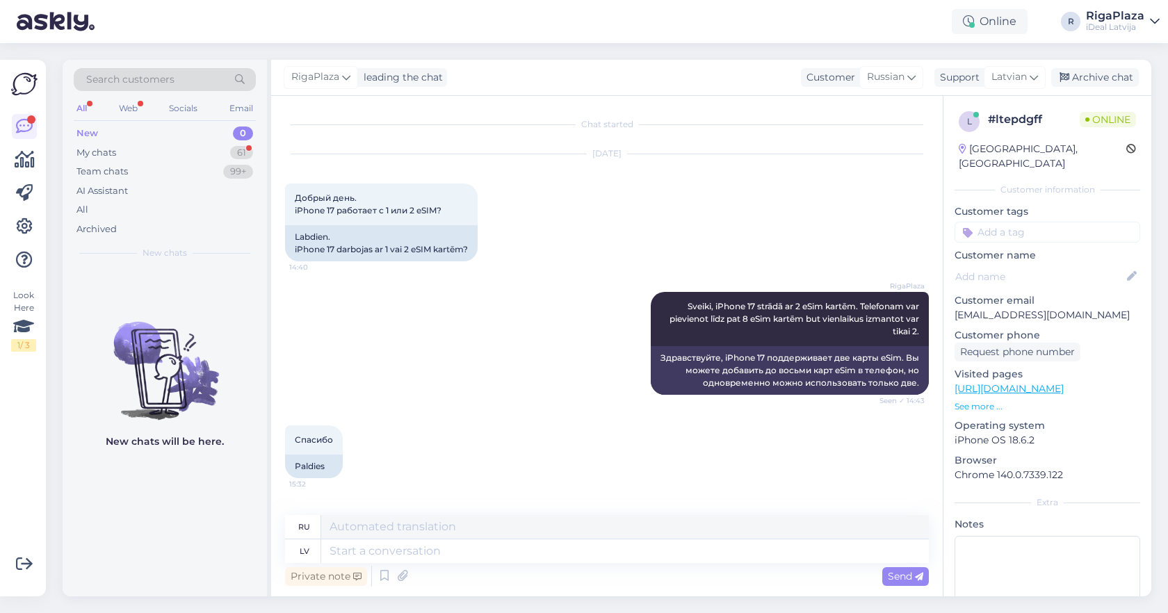 The image size is (1168, 613). Describe the element at coordinates (102, 172) in the screenshot. I see `div: Team chats` at that location.